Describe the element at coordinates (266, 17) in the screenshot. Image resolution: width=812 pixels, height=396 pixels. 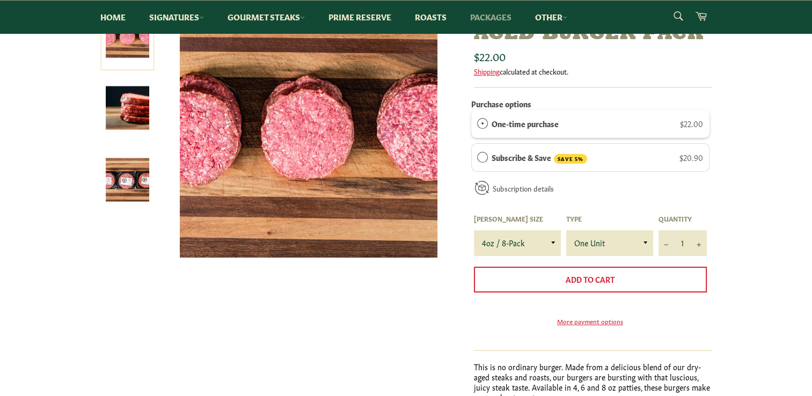
I see `a: Gourmet Steaks` at that location.